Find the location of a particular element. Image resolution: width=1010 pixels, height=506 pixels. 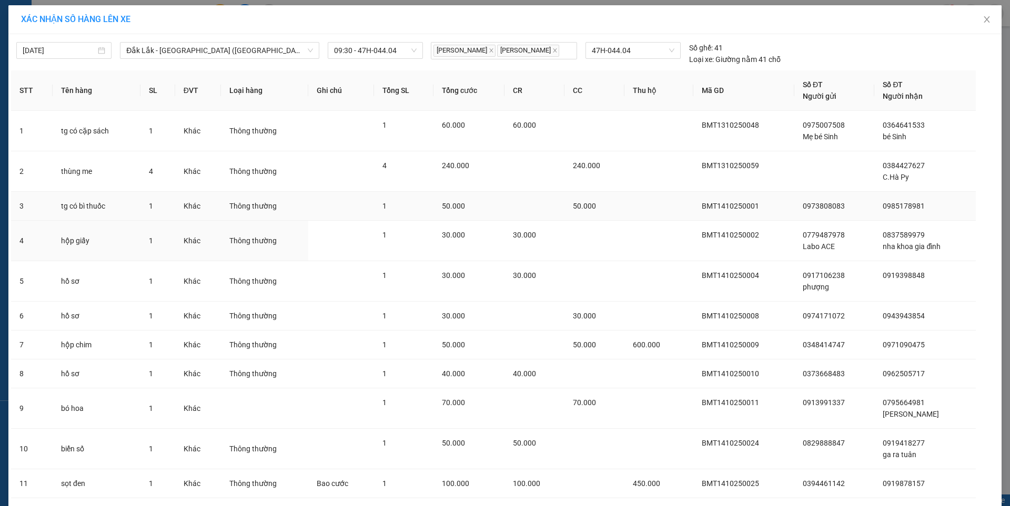

span: 0373668483 is located at coordinates (823, 374).